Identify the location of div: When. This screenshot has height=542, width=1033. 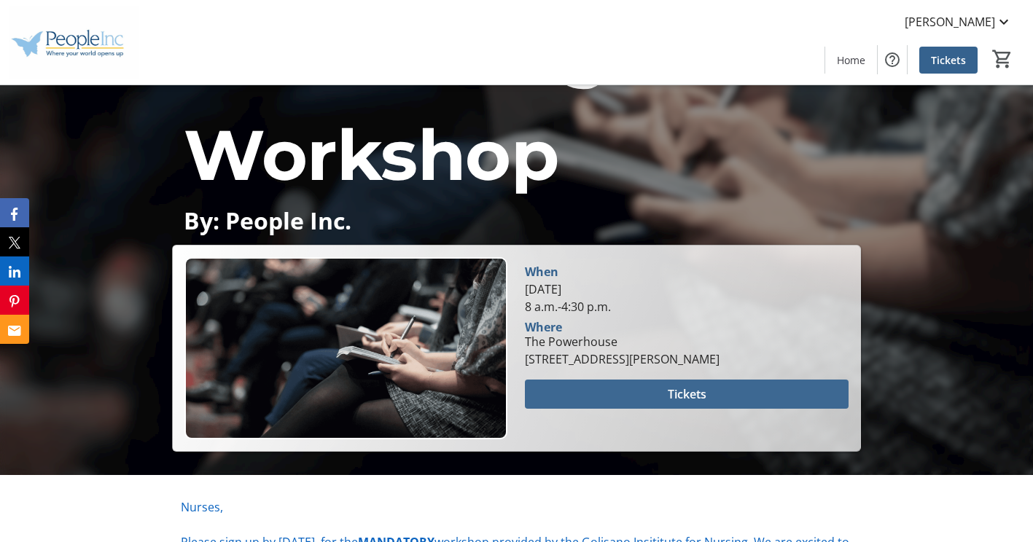
(541, 272).